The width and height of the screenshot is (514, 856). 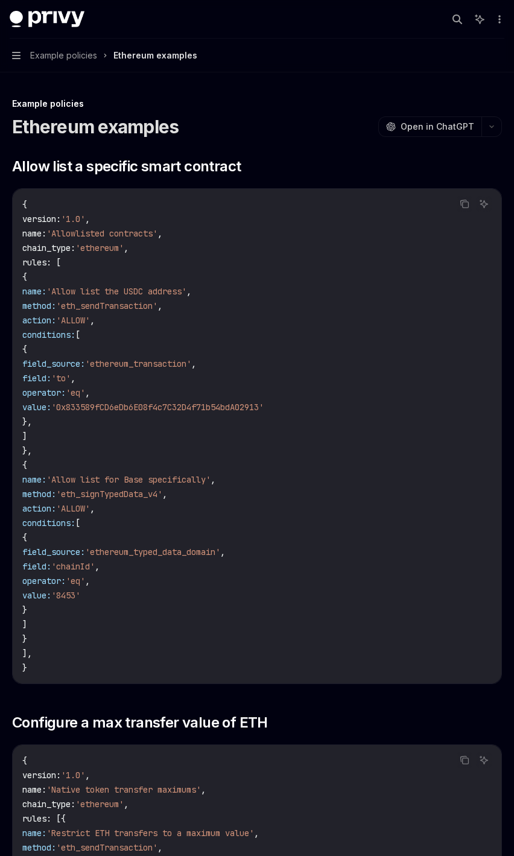 What do you see at coordinates (63, 56) in the screenshot?
I see `span: Example policies` at bounding box center [63, 56].